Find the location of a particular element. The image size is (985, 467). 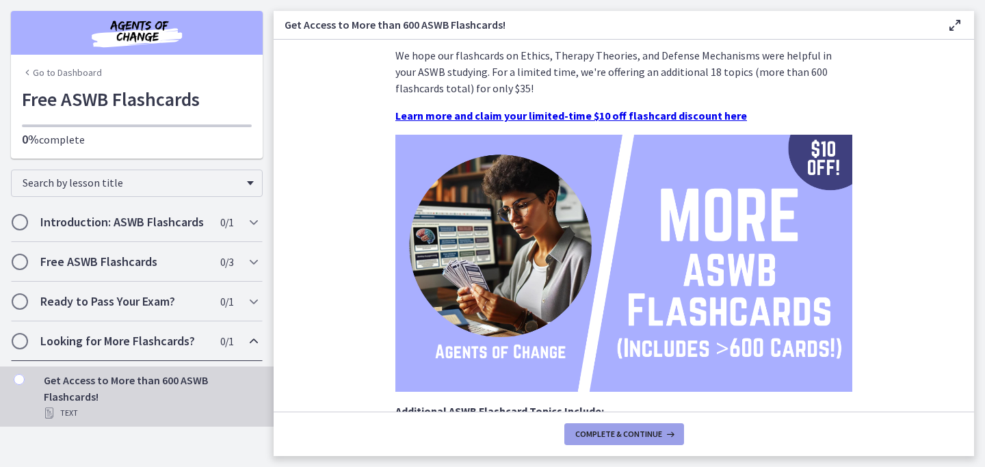

span: 0% is located at coordinates (30, 139).